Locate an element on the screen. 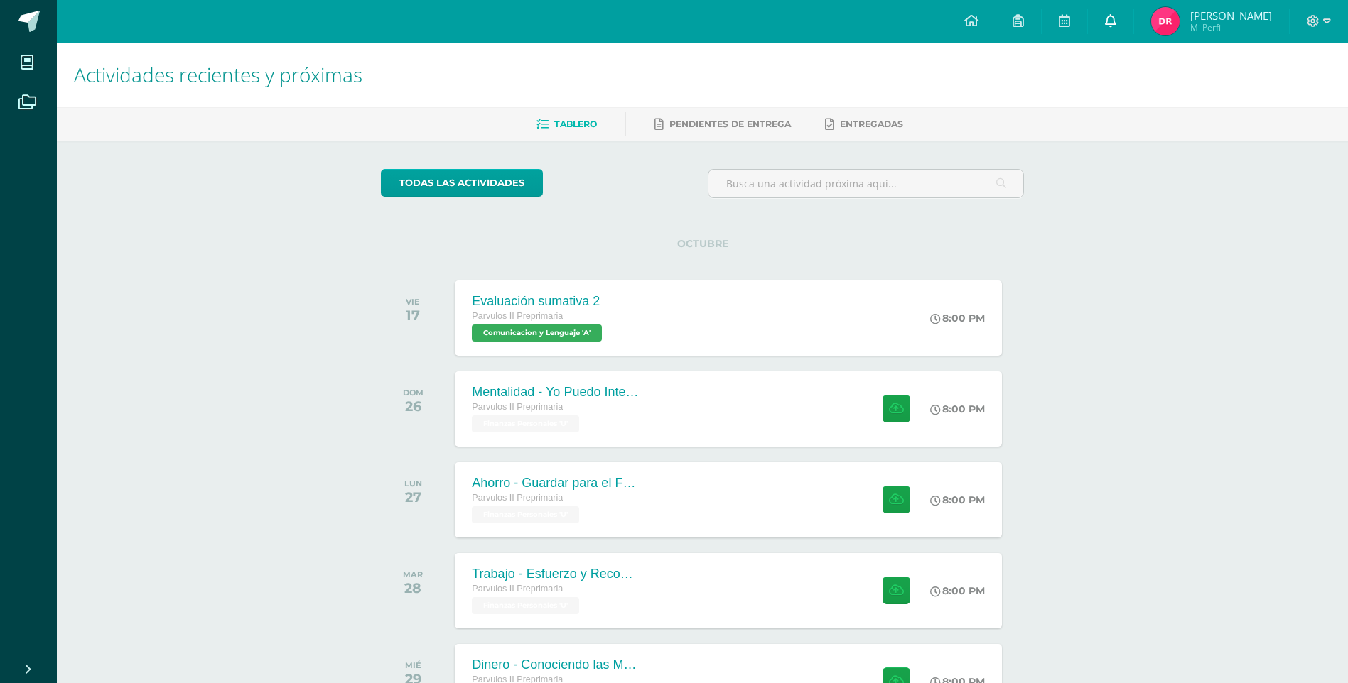  span: Actividades recientes y próximas is located at coordinates (218, 75).